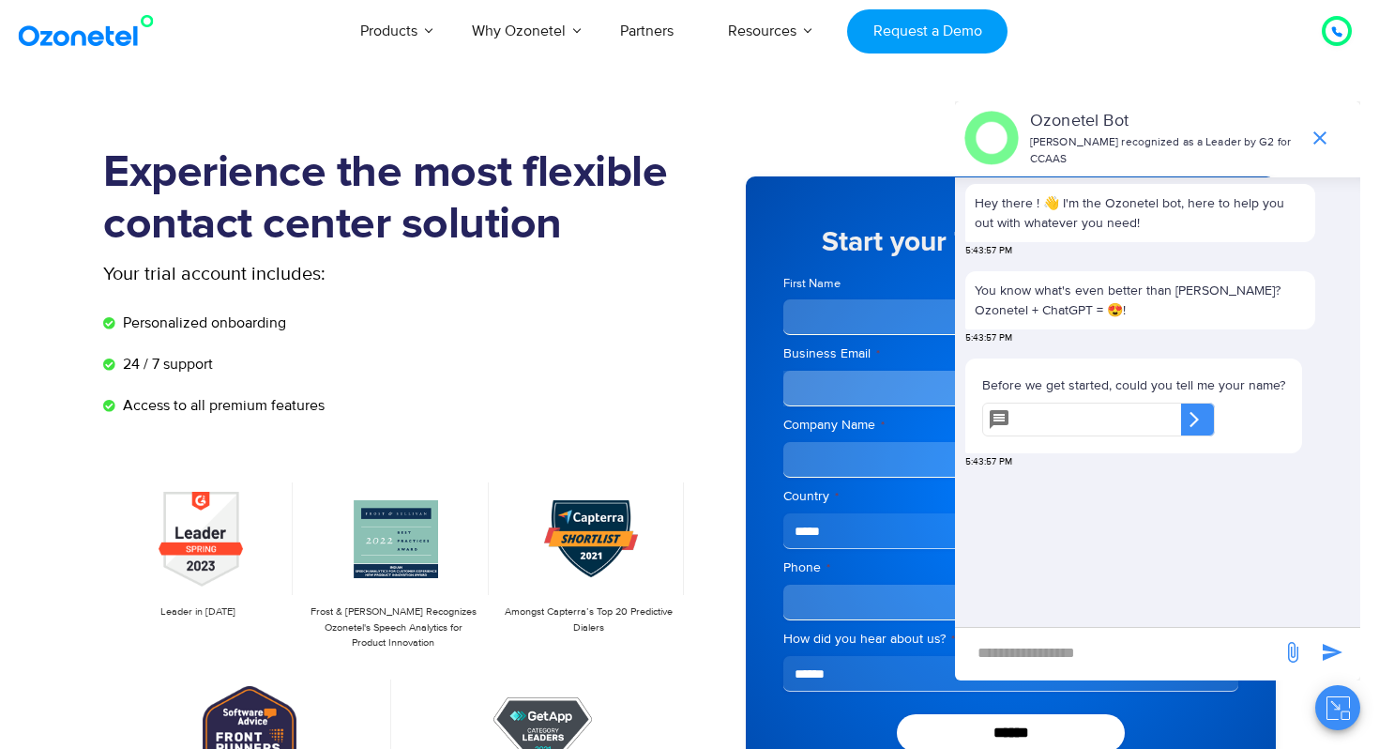  What do you see at coordinates (1011, 354) in the screenshot?
I see `label: Business Email` at bounding box center [1011, 354].